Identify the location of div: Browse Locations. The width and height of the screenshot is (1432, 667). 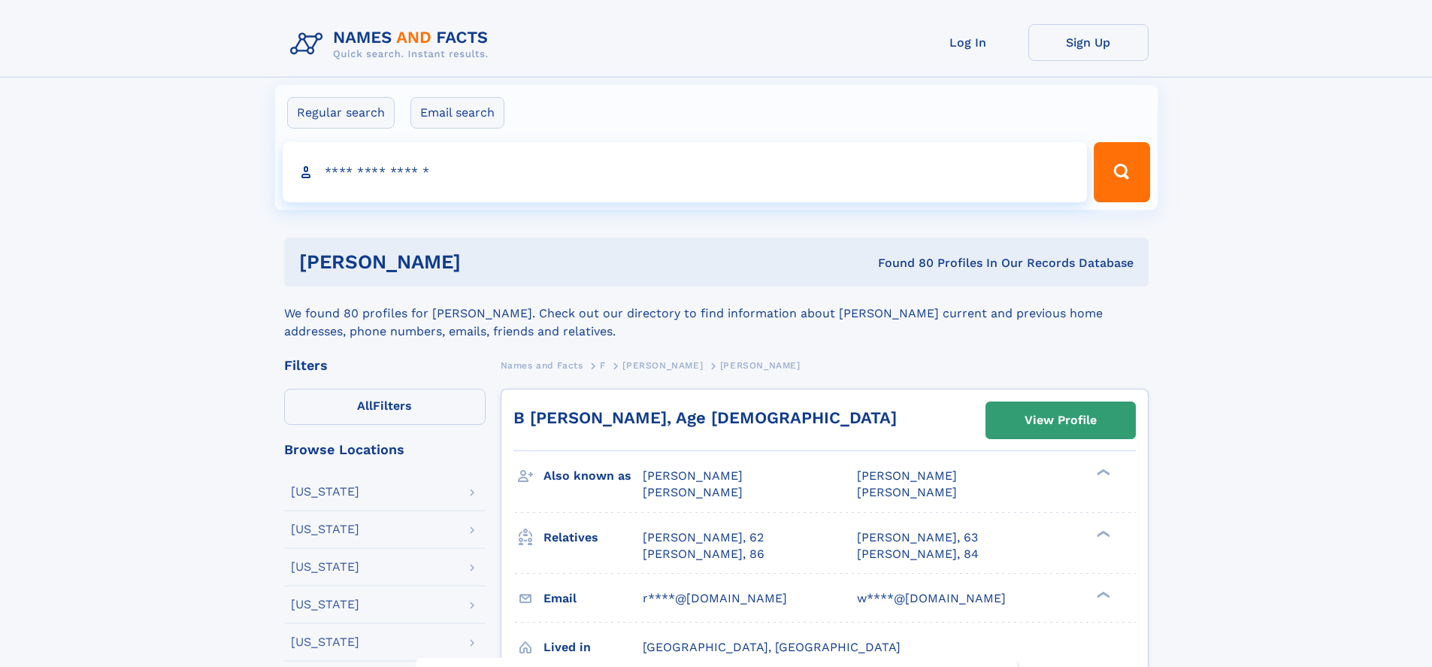
(385, 449).